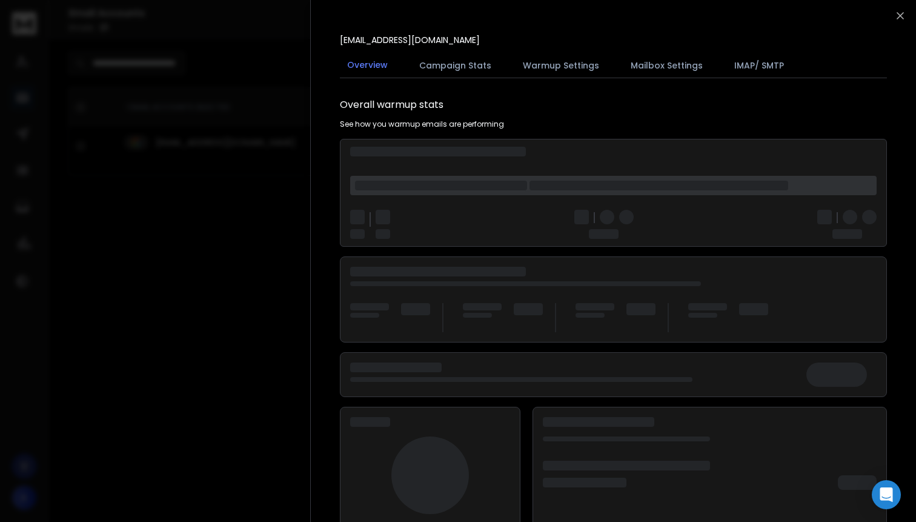  What do you see at coordinates (422, 124) in the screenshot?
I see `p: See how you warmup emails are performing` at bounding box center [422, 124].